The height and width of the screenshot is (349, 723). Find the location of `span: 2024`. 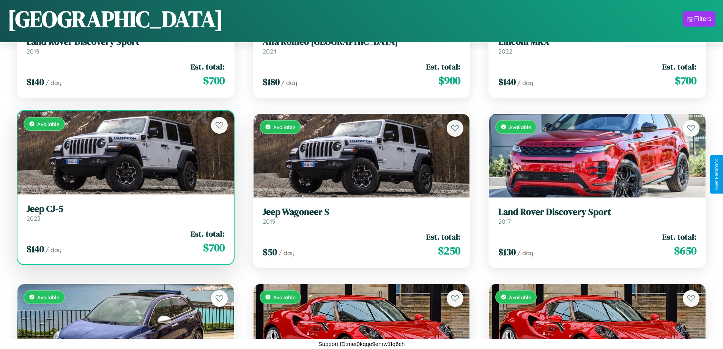

span: 2024 is located at coordinates (269, 51).